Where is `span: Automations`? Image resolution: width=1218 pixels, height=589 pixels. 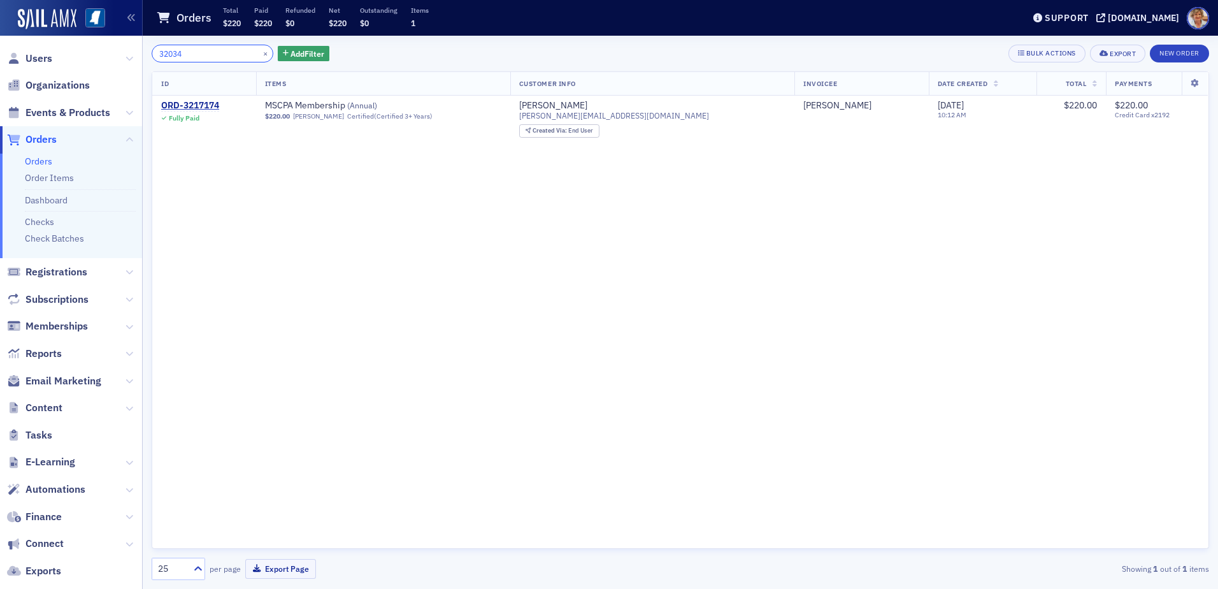
span: Automations is located at coordinates (55, 489).